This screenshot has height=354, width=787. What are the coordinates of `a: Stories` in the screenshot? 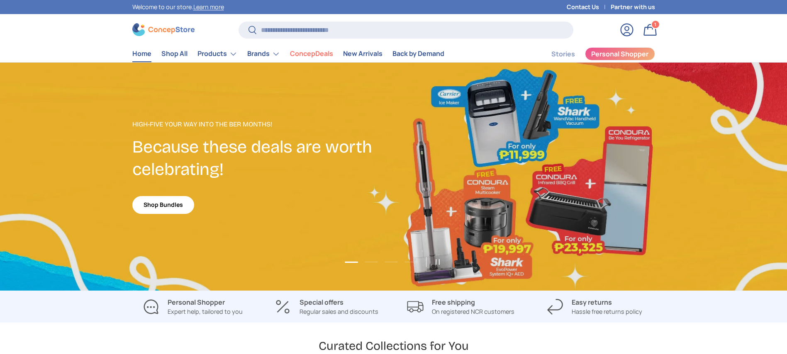 It's located at (563, 54).